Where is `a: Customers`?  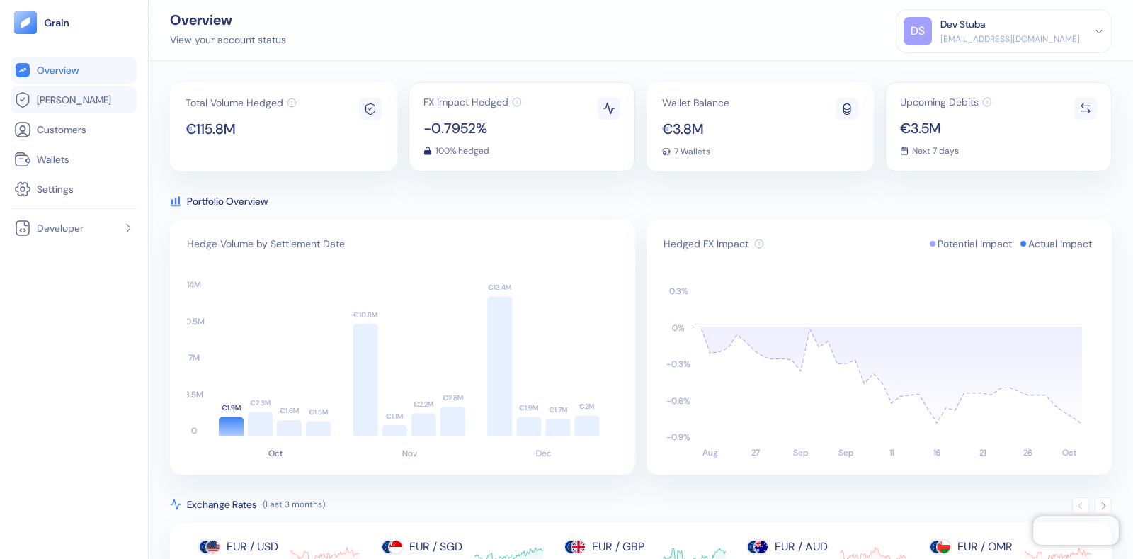 a: Customers is located at coordinates (74, 130).